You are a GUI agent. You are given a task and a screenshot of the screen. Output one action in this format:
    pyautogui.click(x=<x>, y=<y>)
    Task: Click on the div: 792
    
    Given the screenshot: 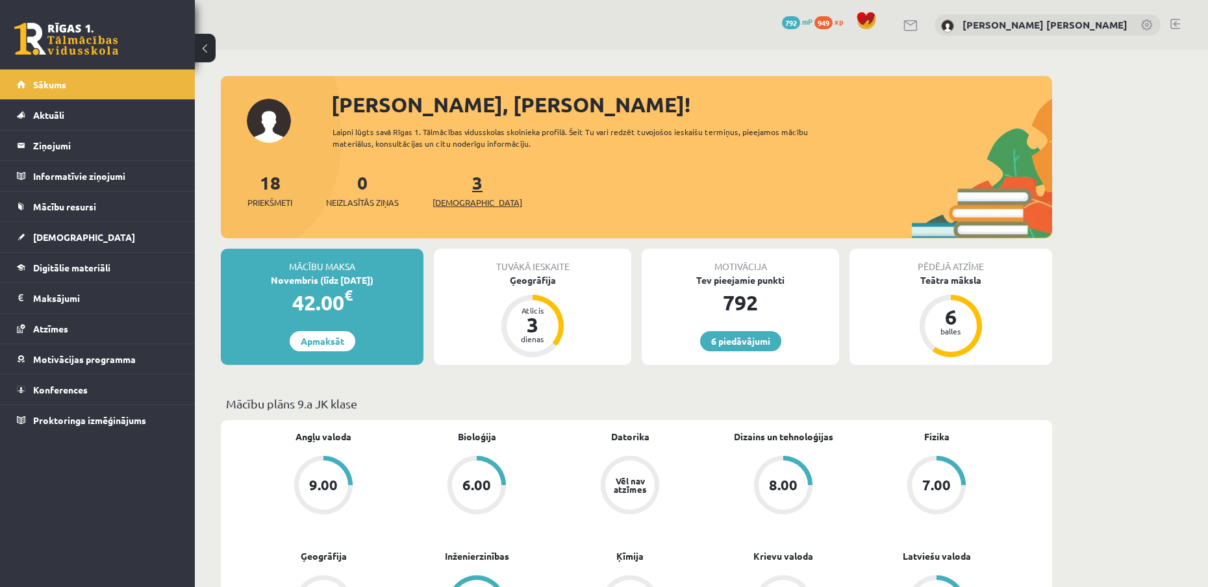 What is the action you would take?
    pyautogui.click(x=740, y=303)
    